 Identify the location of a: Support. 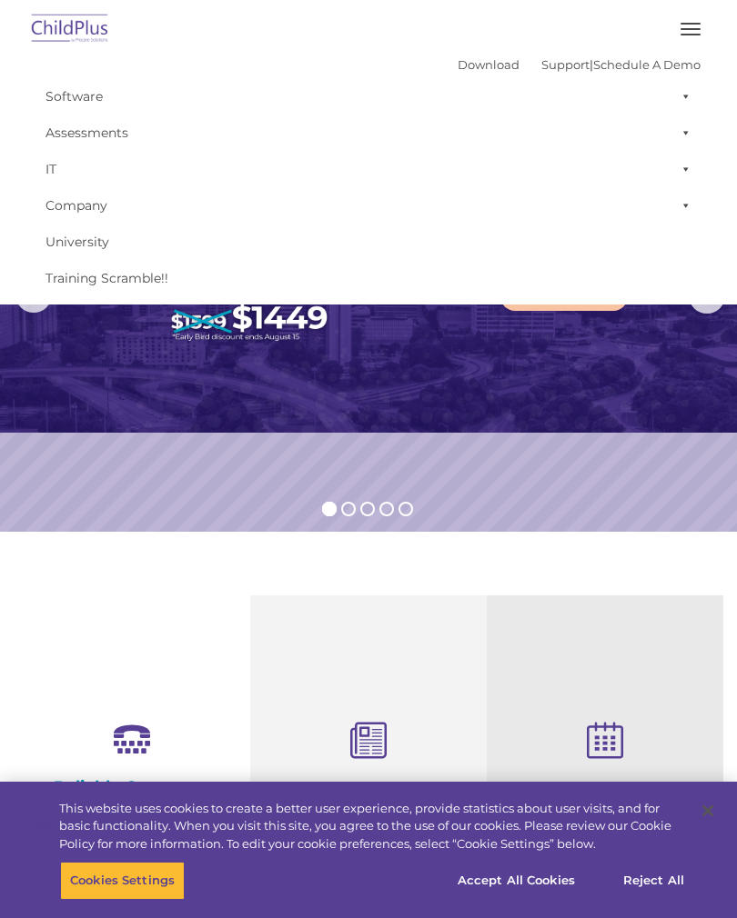
(565, 65).